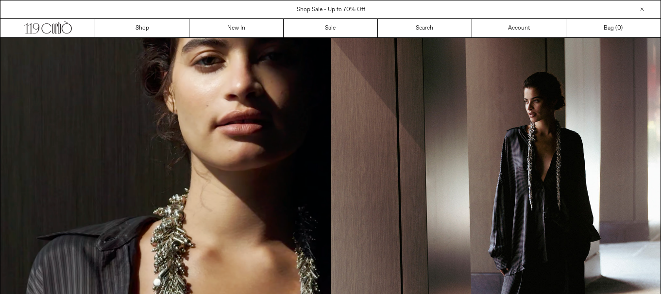  I want to click on a: New In, so click(237, 28).